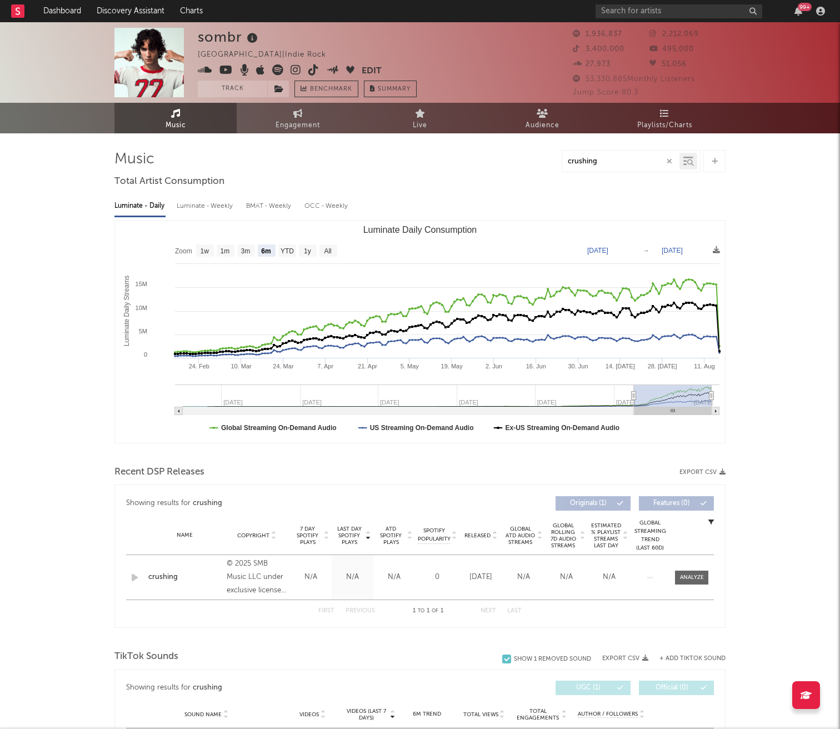 The height and width of the screenshot is (729, 840). What do you see at coordinates (146, 354) in the screenshot?
I see `text: 0` at bounding box center [146, 354].